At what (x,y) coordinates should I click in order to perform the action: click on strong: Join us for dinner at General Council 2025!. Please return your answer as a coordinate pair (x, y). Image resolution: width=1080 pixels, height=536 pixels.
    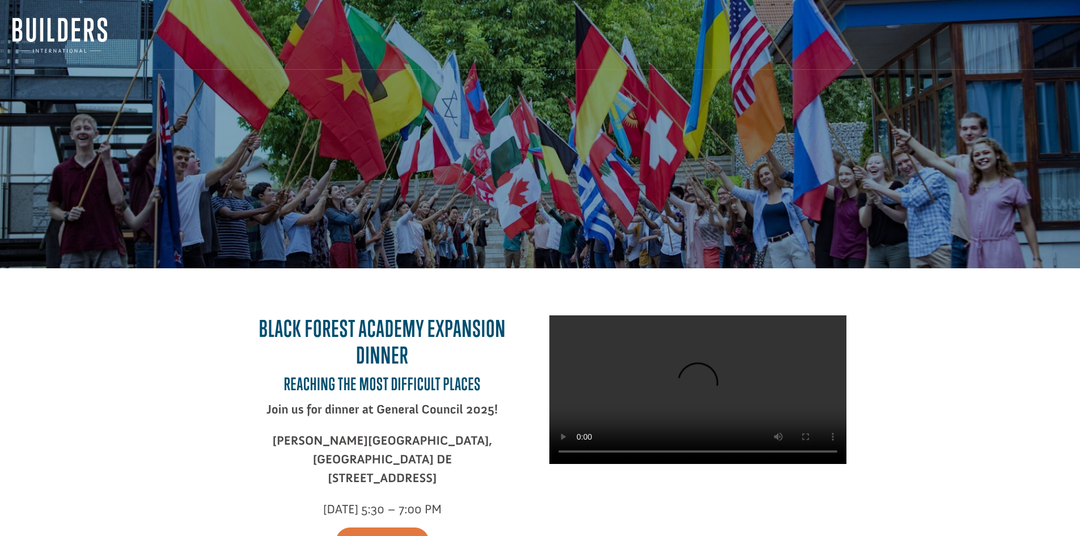
    Looking at the image, I should click on (382, 409).